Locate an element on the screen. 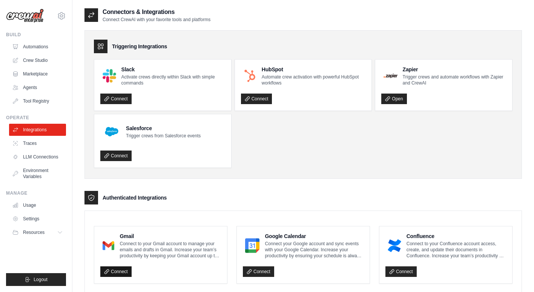  img: Logo is located at coordinates (25, 16).